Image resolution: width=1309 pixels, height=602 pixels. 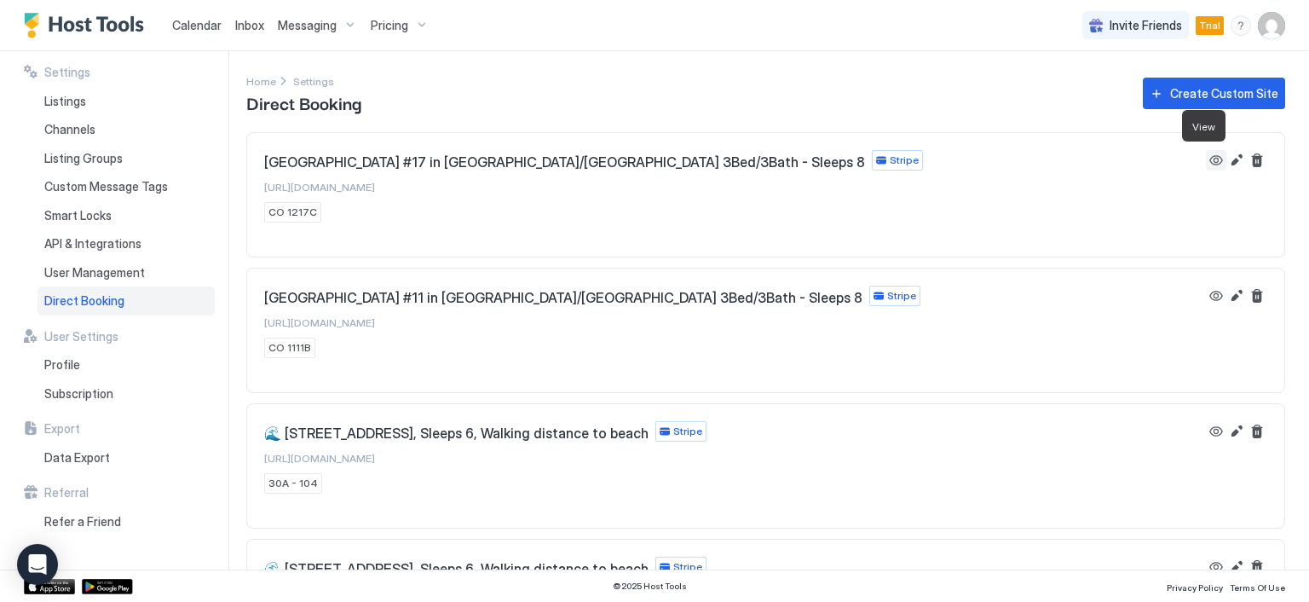 What do you see at coordinates (197, 25) in the screenshot?
I see `span: Calendar` at bounding box center [197, 25].